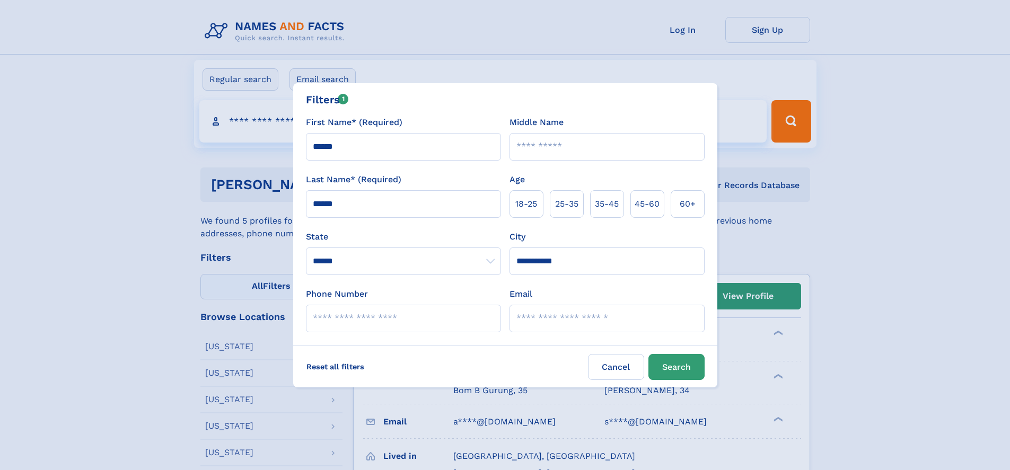 This screenshot has width=1010, height=470. Describe the element at coordinates (354, 122) in the screenshot. I see `label: First Name* (Required)` at that location.